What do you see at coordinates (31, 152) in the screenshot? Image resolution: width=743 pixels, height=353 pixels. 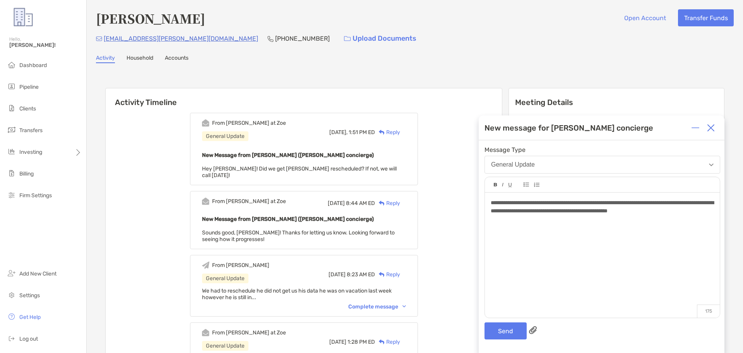 I see `span: Investing` at bounding box center [31, 152].